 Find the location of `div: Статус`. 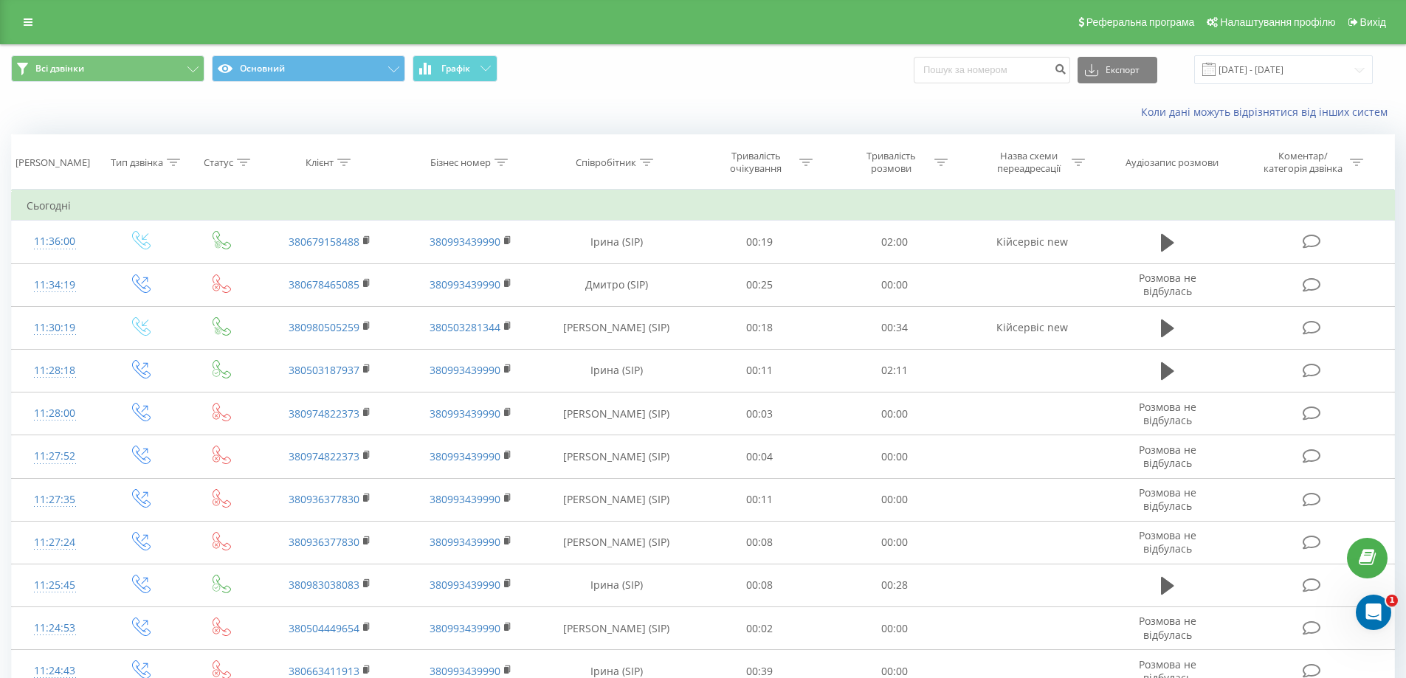

div: Статус is located at coordinates (218, 162).